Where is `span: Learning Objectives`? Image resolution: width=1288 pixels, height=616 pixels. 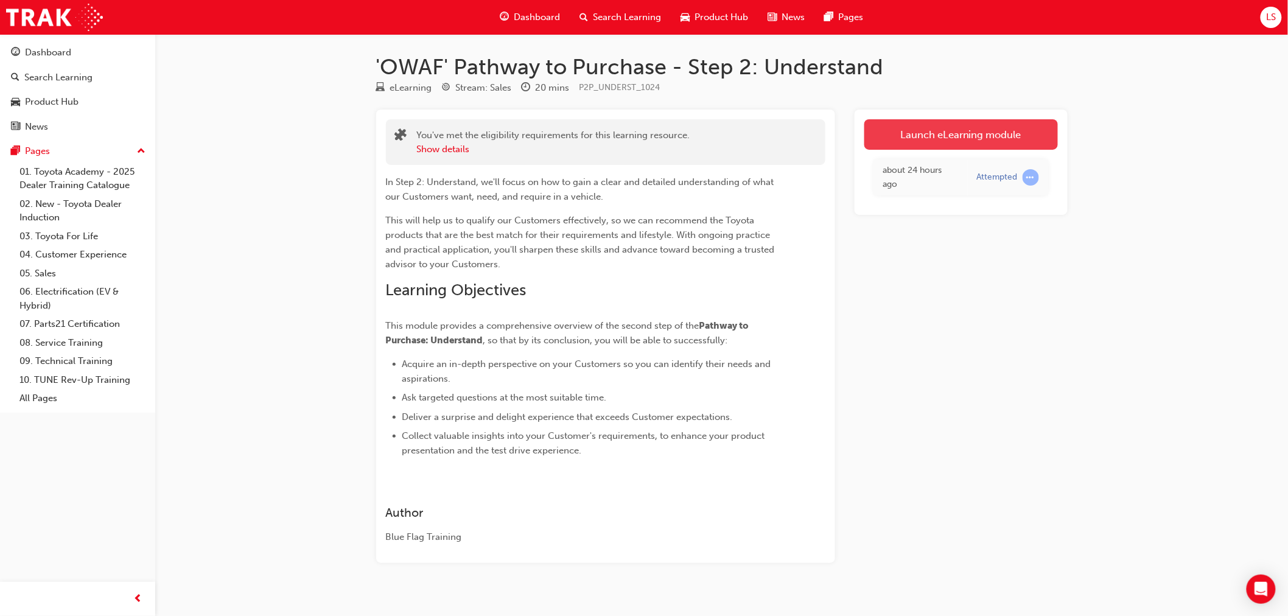
span: Learning Objectives is located at coordinates (456, 290).